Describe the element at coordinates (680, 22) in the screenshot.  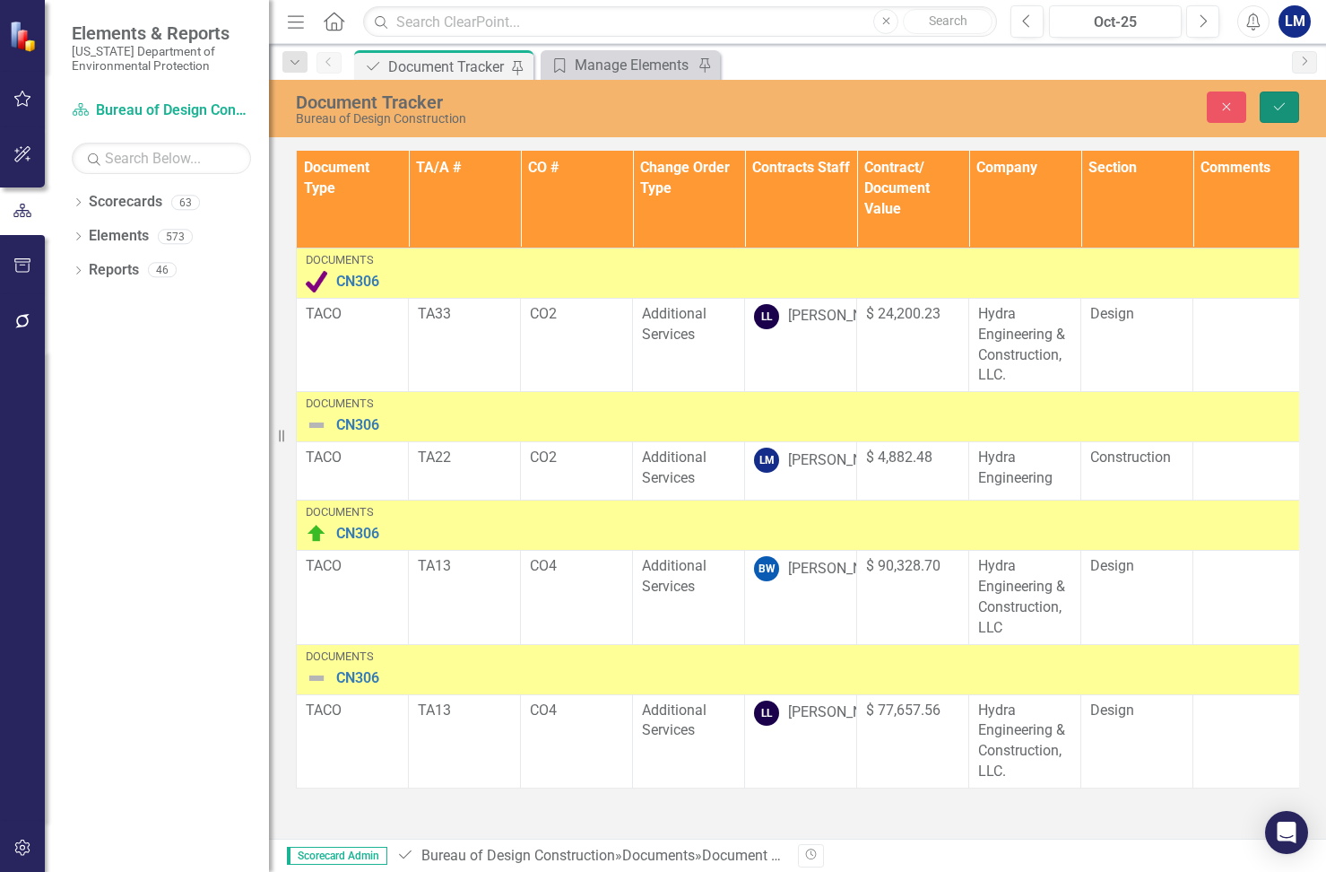
I see `input: Search ClearPoint...` at that location.